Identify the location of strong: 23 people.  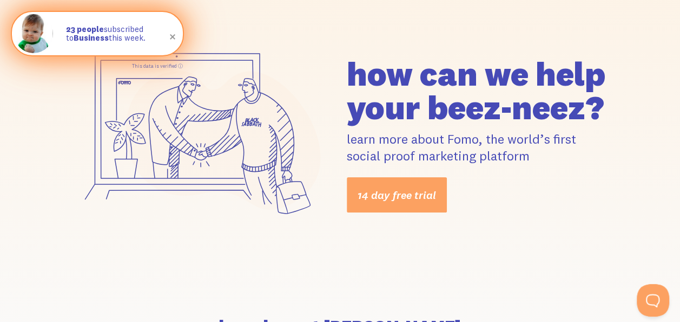
(85, 29).